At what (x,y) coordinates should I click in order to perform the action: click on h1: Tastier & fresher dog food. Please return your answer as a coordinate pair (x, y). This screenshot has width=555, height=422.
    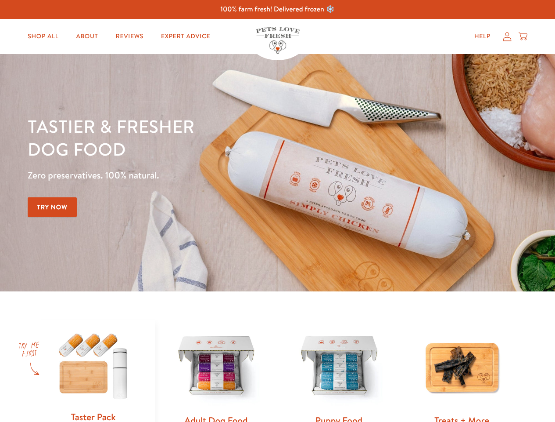
    Looking at the image, I should click on (194, 137).